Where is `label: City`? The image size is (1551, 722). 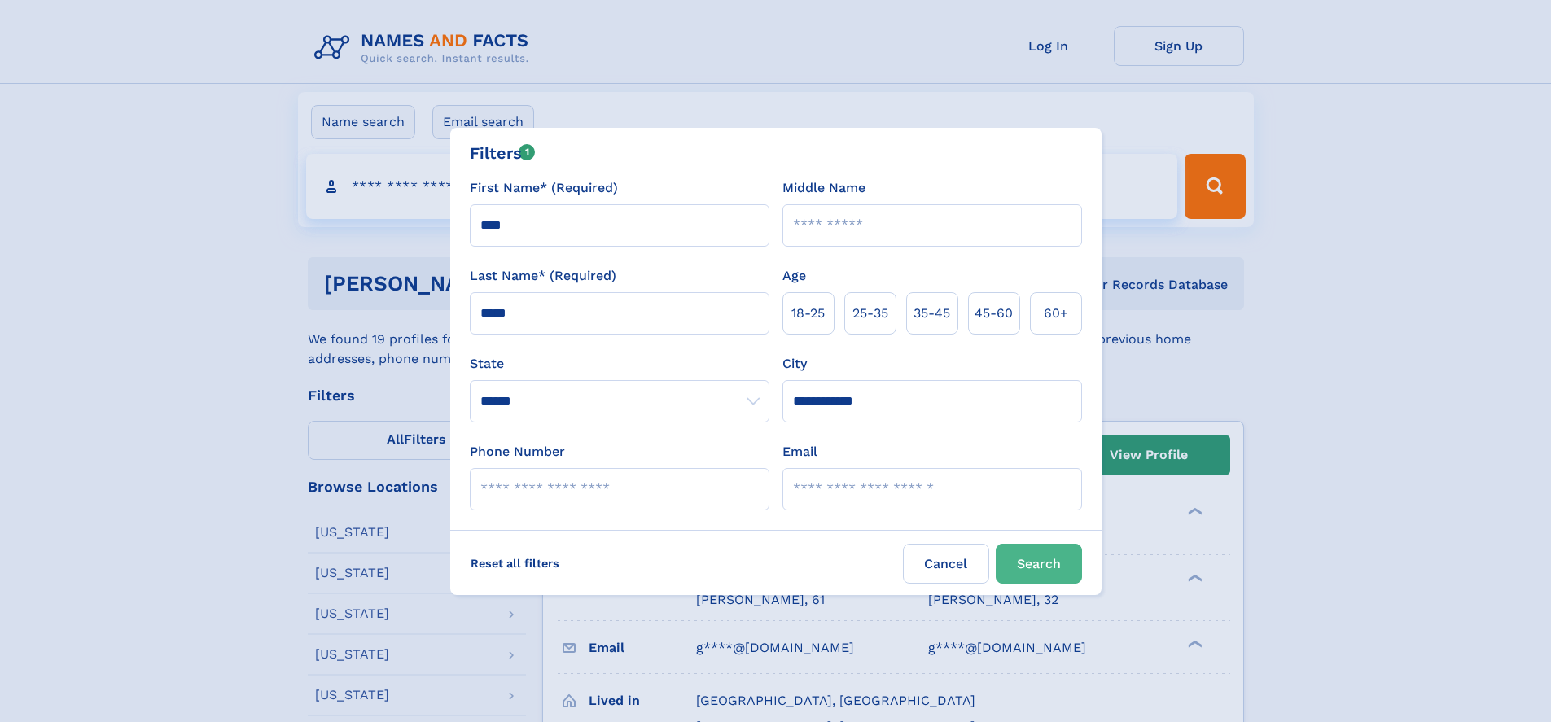 label: City is located at coordinates (795, 364).